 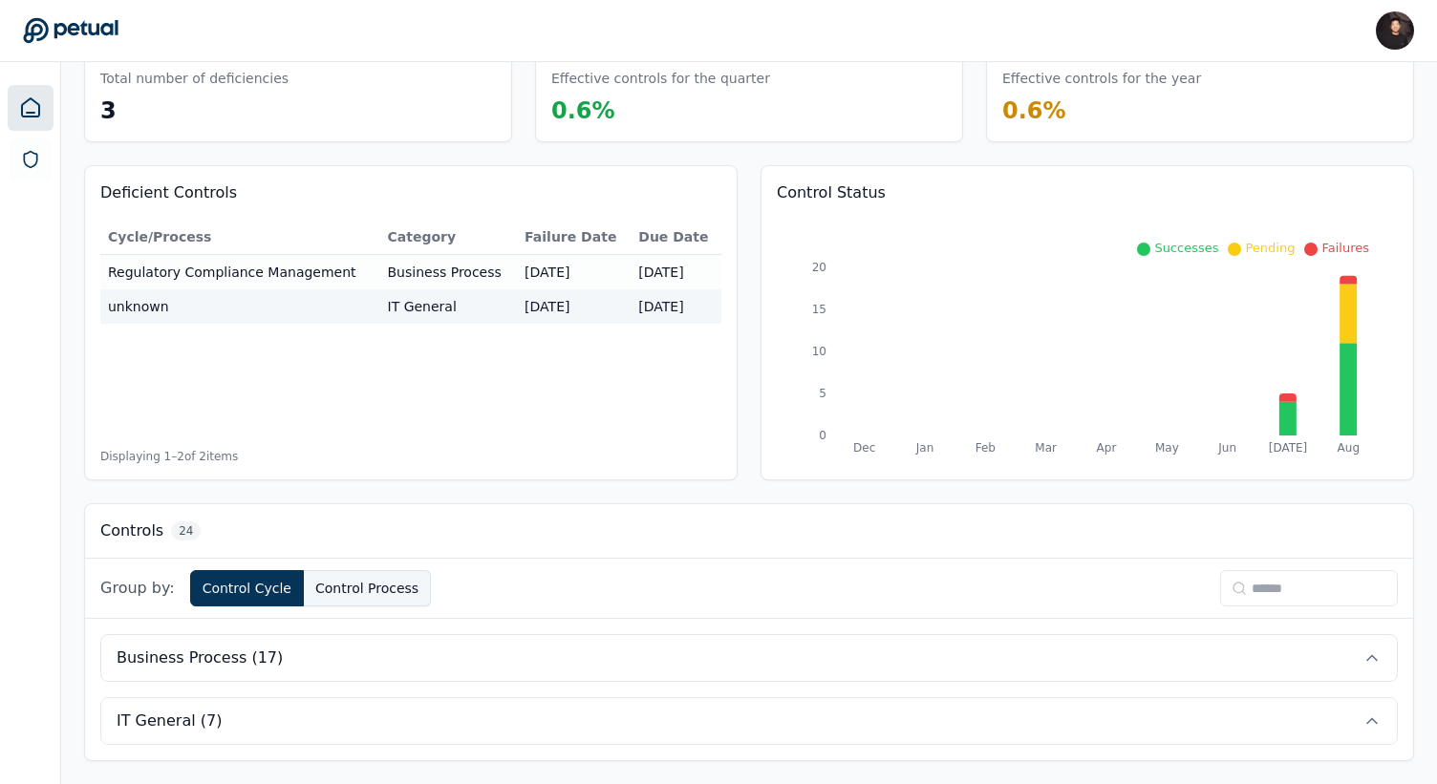 I want to click on h3: Controls, so click(x=132, y=531).